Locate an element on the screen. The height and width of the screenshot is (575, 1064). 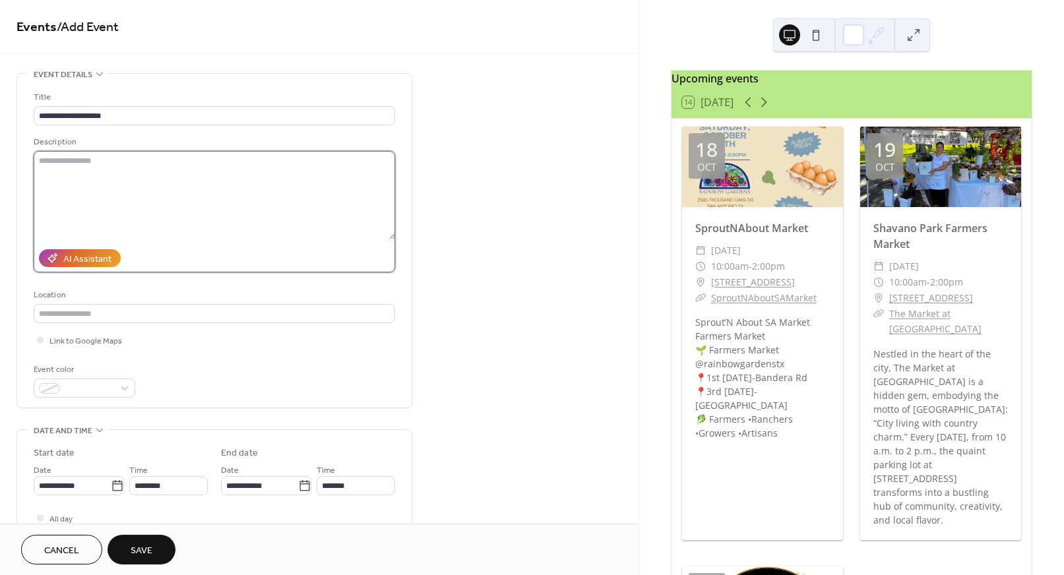
button: AI Assistant is located at coordinates (80, 258).